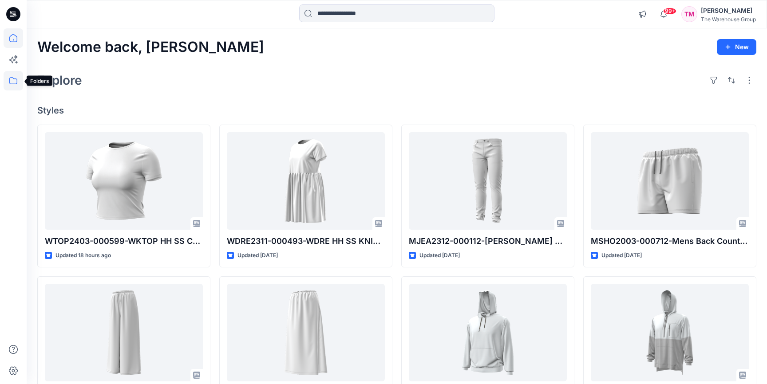  Describe the element at coordinates (83, 256) in the screenshot. I see `p: Updated 18 hours ago` at that location.